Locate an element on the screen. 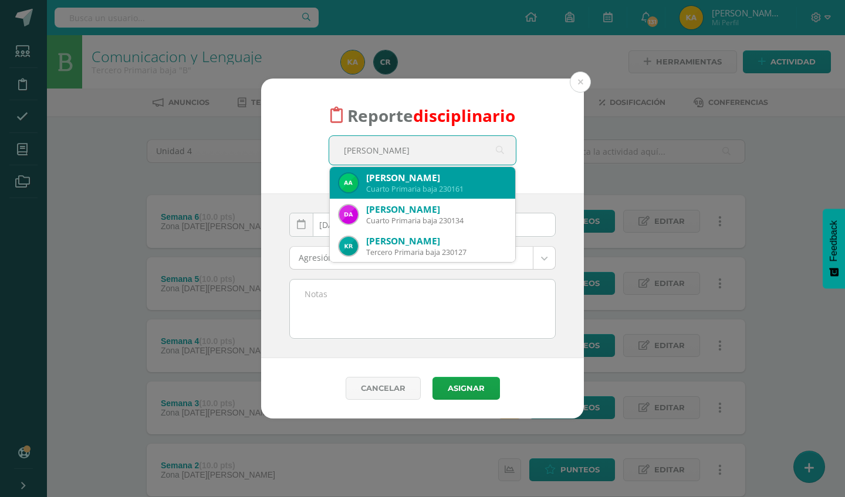 The image size is (845, 497). div: Cuarto Primaria baja 230134 is located at coordinates (436, 221).